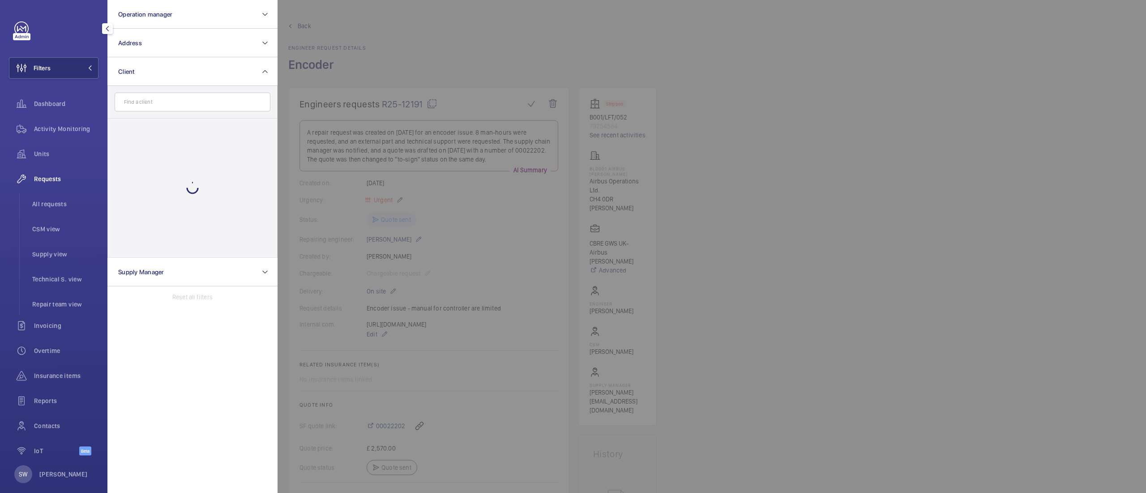 This screenshot has height=493, width=1146. What do you see at coordinates (66, 326) in the screenshot?
I see `span: Invoicing` at bounding box center [66, 326].